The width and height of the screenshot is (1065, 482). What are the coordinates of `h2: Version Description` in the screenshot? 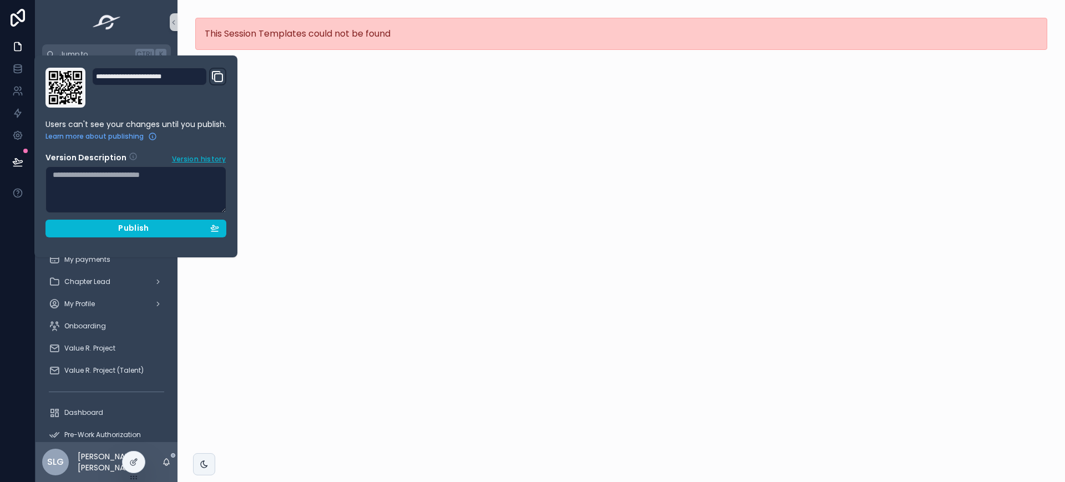 It's located at (86, 158).